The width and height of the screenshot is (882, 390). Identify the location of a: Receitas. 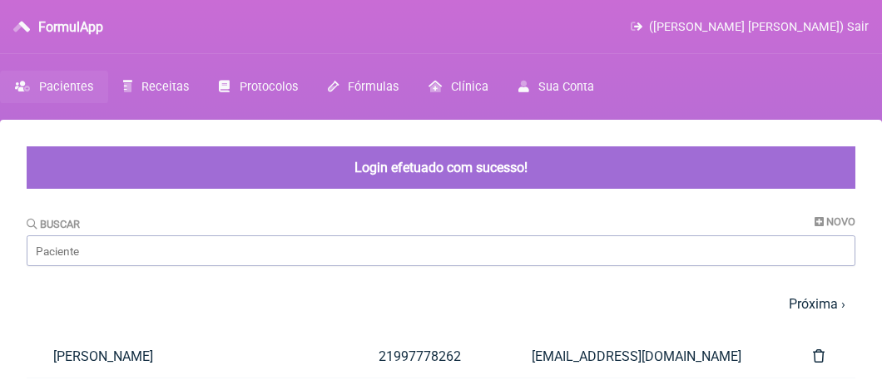
(156, 87).